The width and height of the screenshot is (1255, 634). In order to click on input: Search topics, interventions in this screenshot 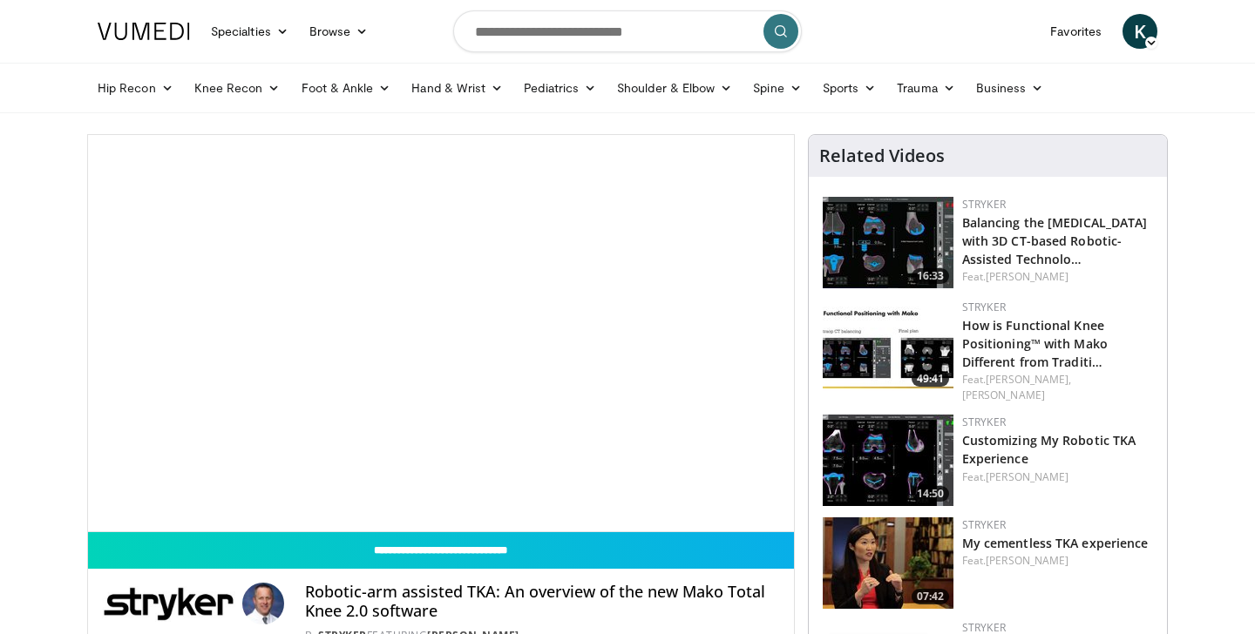, I will do `click(627, 31)`.